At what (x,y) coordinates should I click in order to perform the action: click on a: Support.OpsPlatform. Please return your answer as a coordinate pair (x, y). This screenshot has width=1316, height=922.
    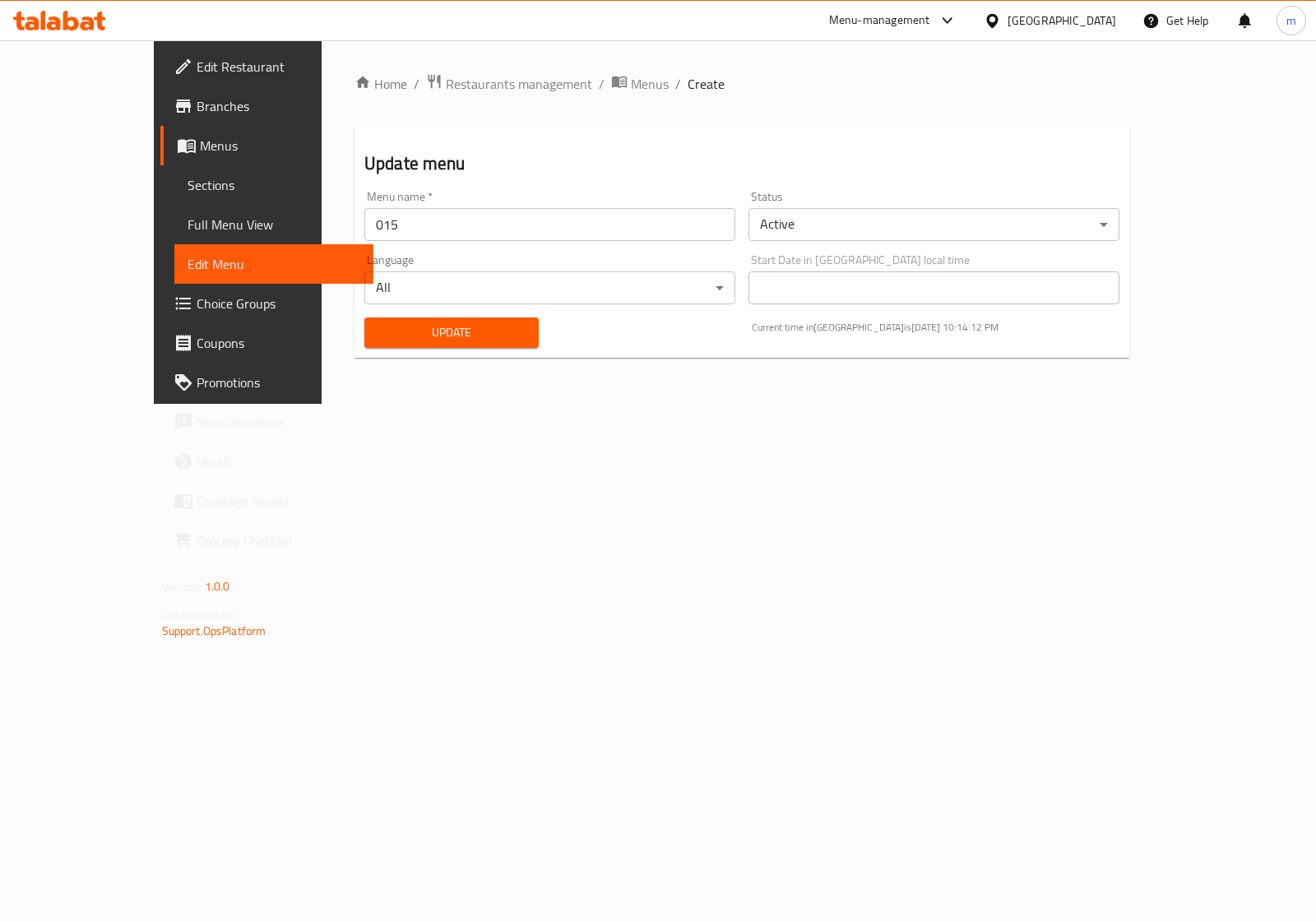
    Looking at the image, I should click on (213, 630).